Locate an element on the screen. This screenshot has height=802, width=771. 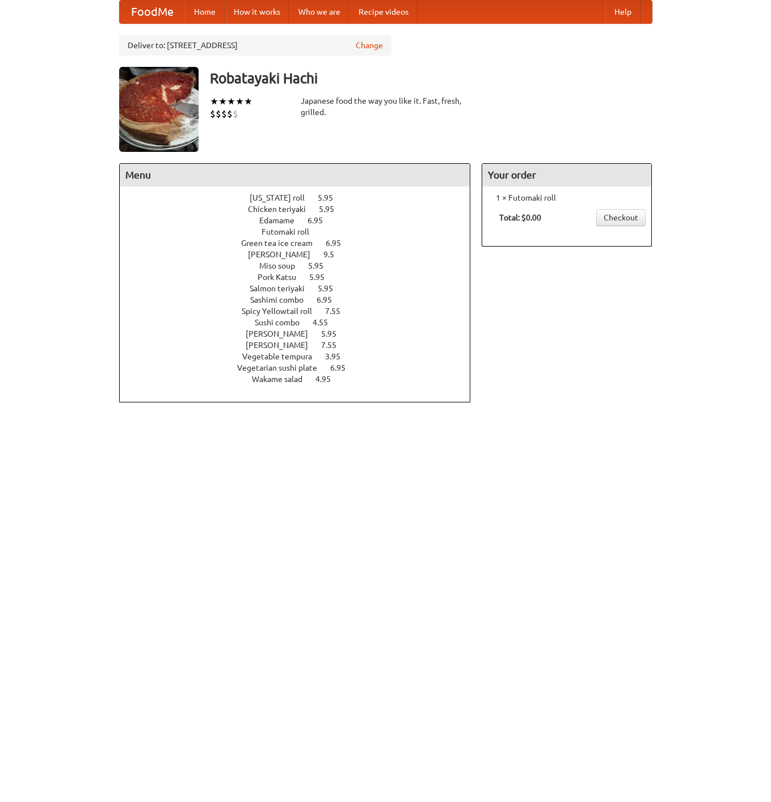
b: Total: $0.00 is located at coordinates (520, 218).